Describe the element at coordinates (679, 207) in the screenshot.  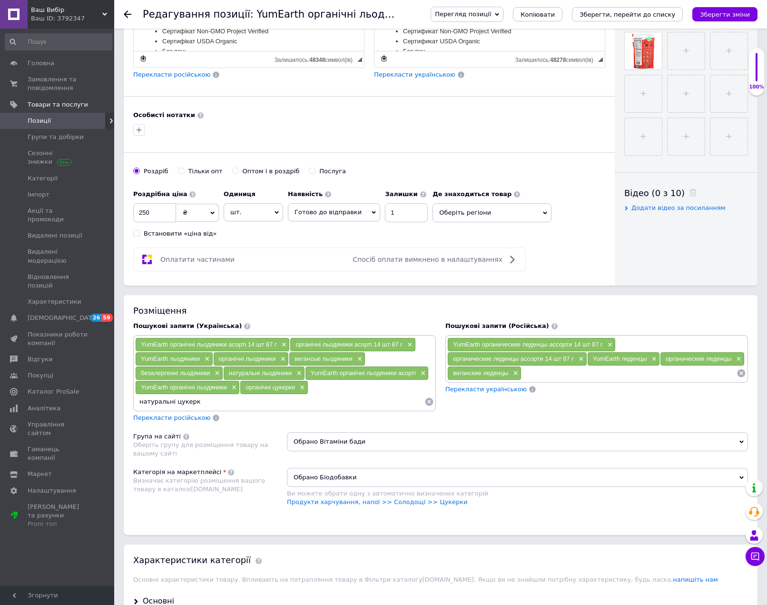
I see `span: Додати відео за посиланням` at that location.